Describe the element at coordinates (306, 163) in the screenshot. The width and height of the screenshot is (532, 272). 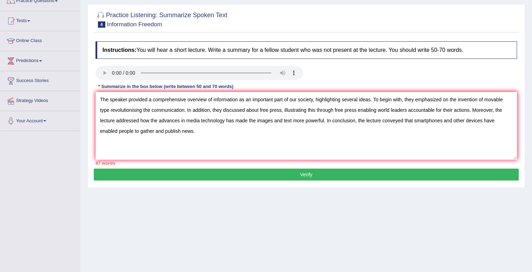
I see `div: 87 words` at that location.